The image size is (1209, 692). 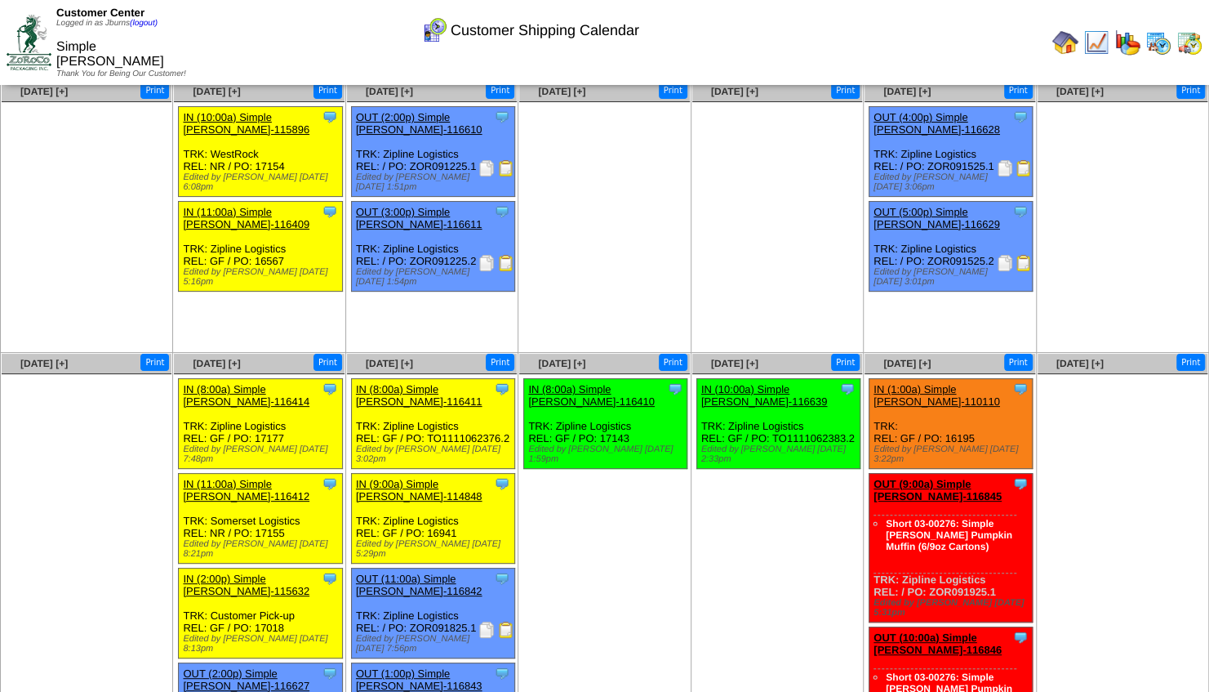 I want to click on img: graph.gif, so click(x=1128, y=42).